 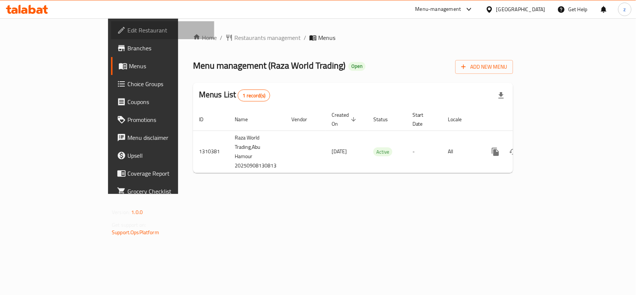 I want to click on span: Upsell, so click(x=168, y=155).